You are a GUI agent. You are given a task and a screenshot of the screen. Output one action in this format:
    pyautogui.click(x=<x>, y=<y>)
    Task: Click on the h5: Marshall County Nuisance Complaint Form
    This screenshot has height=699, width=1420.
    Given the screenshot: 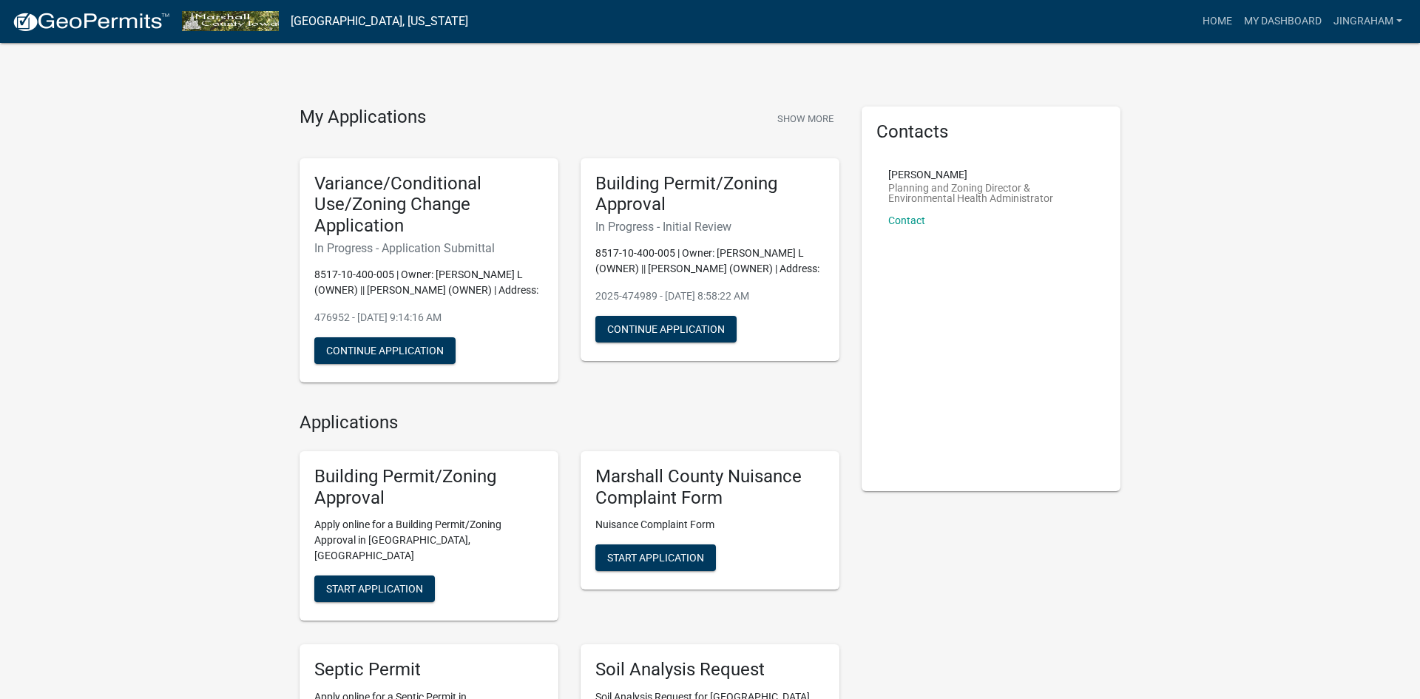 What is the action you would take?
    pyautogui.click(x=710, y=487)
    